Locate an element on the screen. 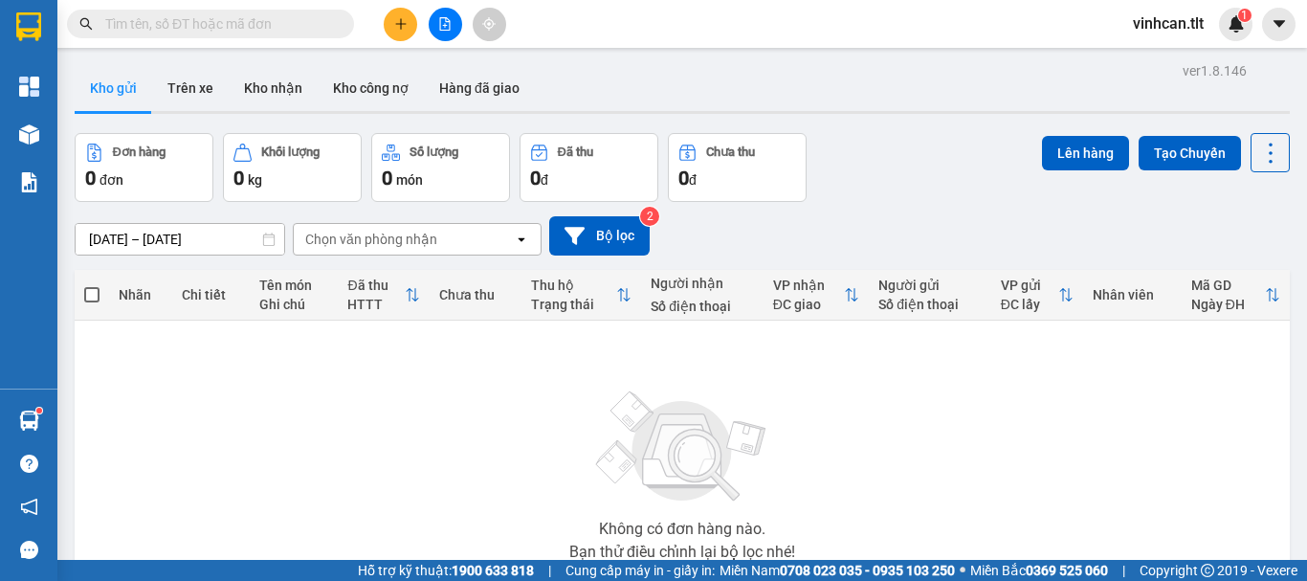  div: Bạn thử điều chỉnh lại bộ lọc nhé! is located at coordinates (682, 552).